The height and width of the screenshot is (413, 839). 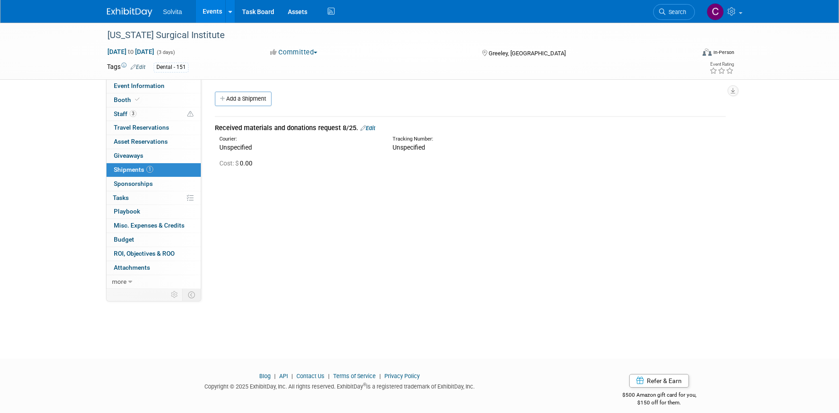 I want to click on a: ROI, Objectives & ROO, so click(x=154, y=254).